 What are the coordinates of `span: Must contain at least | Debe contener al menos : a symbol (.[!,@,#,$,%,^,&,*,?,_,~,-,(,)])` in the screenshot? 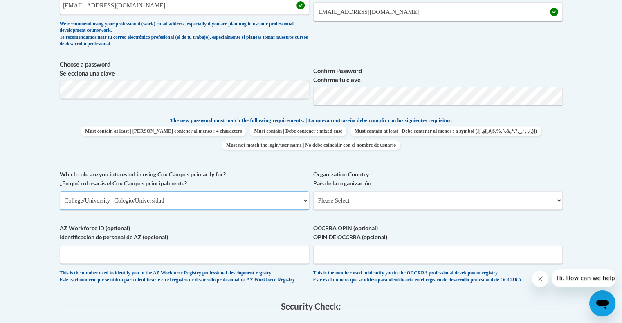 It's located at (446, 131).